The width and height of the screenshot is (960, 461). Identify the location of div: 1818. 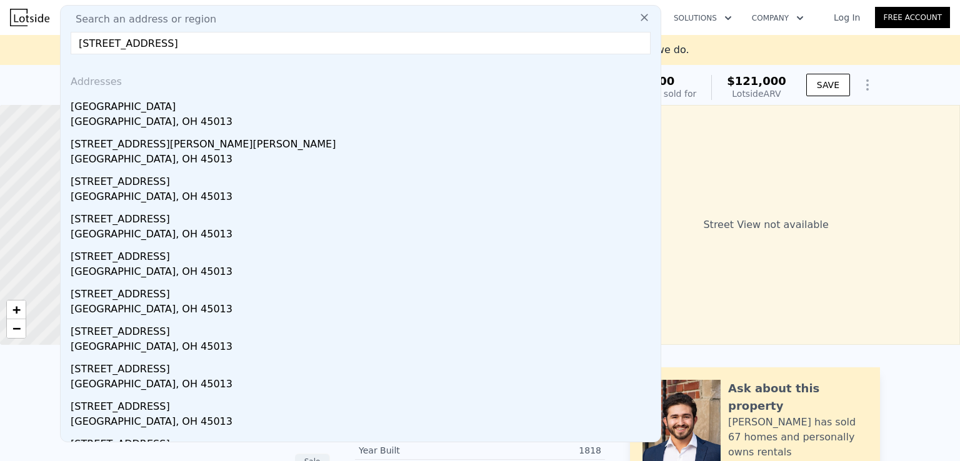
(540, 450).